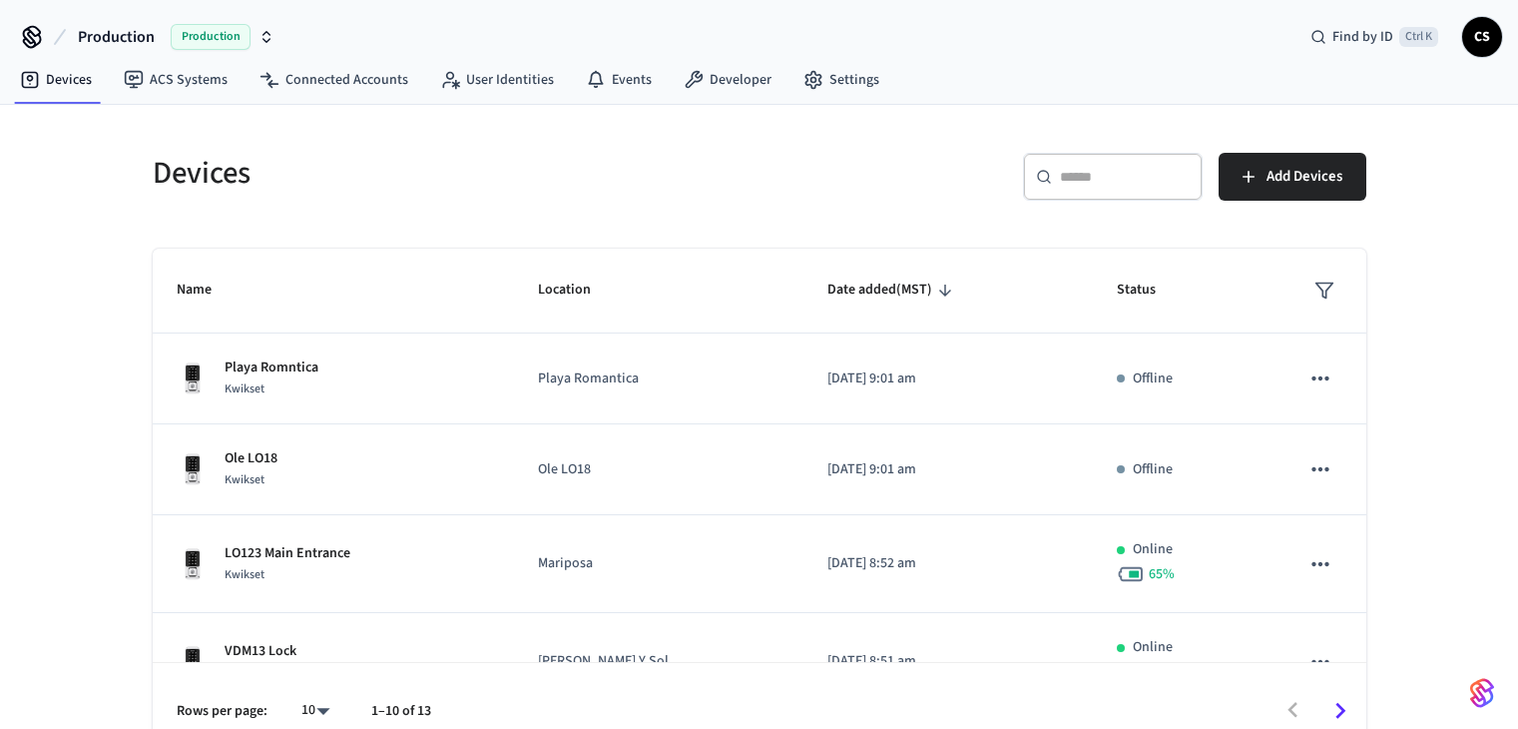 The width and height of the screenshot is (1518, 729). Describe the element at coordinates (333, 80) in the screenshot. I see `a: Connected Accounts` at that location.